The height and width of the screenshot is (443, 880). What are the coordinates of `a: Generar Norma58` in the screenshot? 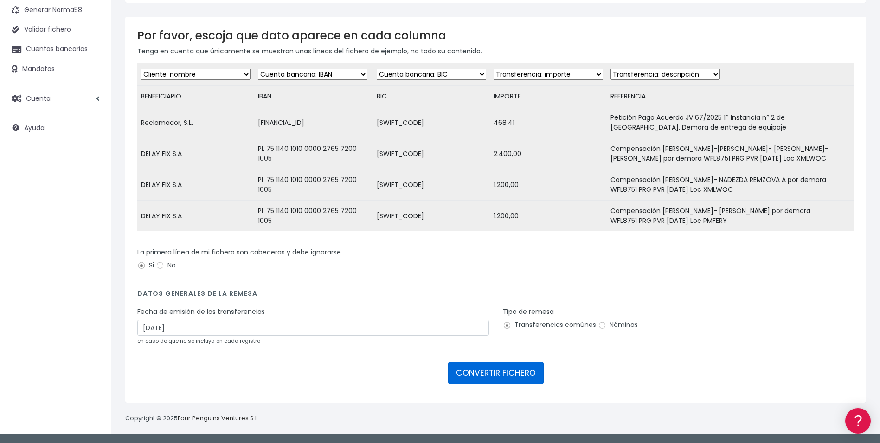 It's located at (56, 10).